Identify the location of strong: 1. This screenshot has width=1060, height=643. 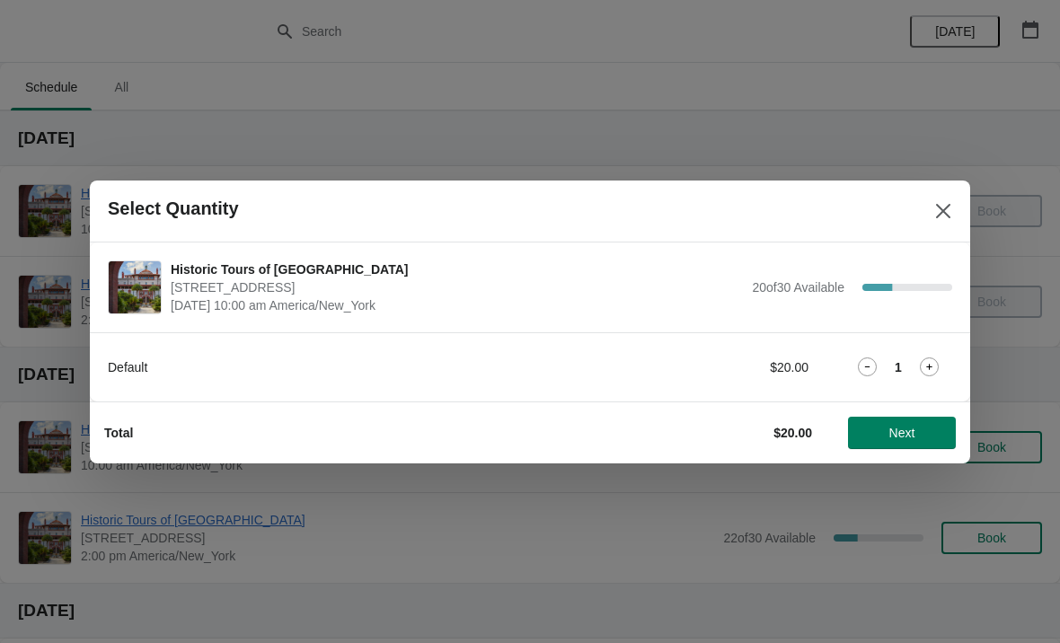
(898, 367).